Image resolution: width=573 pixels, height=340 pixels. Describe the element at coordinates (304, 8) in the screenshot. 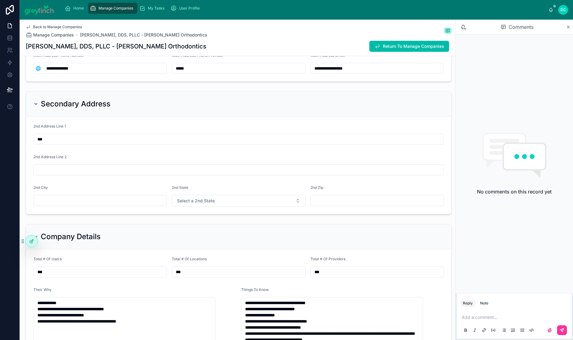

I see `div: scrollable content` at that location.